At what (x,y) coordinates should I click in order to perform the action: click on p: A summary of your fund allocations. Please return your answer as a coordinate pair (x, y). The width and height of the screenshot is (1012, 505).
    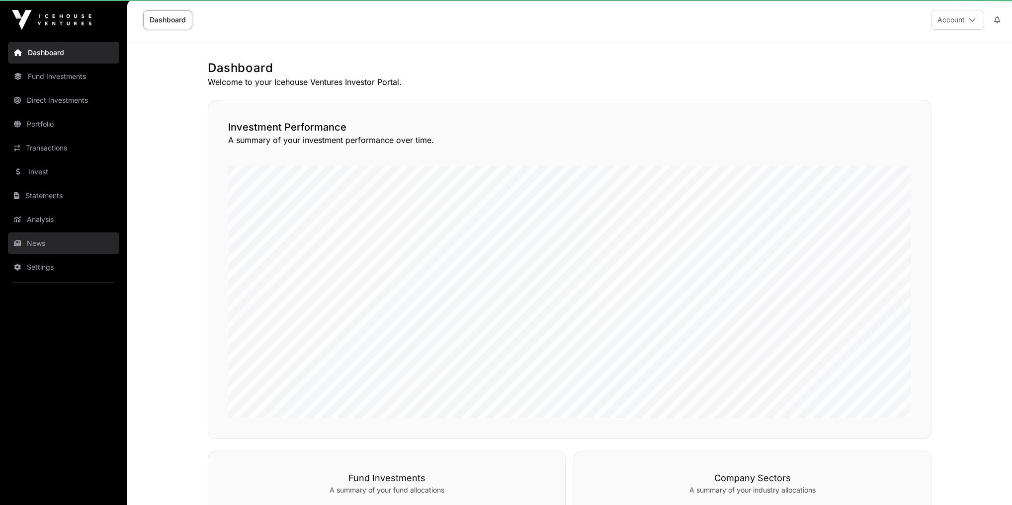
    Looking at the image, I should click on (387, 491).